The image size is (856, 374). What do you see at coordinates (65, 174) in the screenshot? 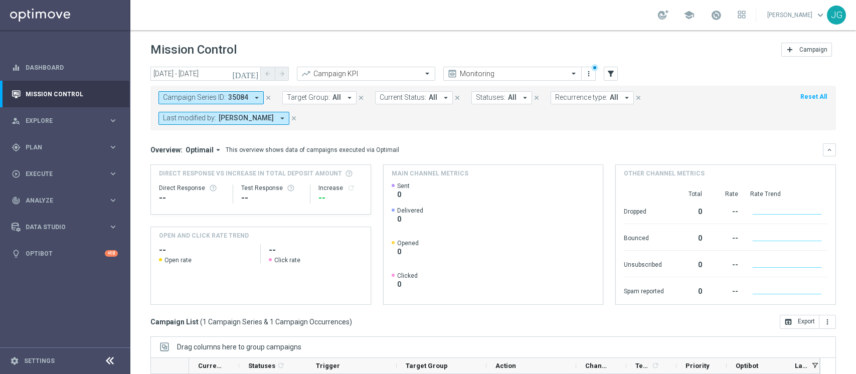
I see `div: play_circle_outline Execute keyboard_arrow_right` at bounding box center [65, 174].